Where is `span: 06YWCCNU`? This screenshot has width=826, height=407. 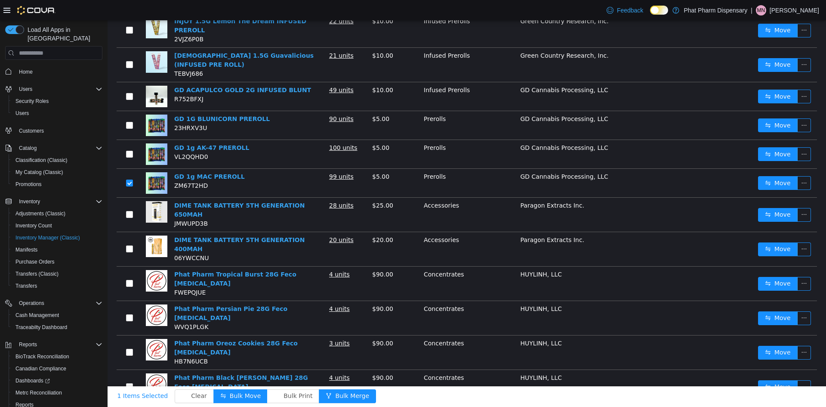
span: 06YWCCNU is located at coordinates (84, 238).